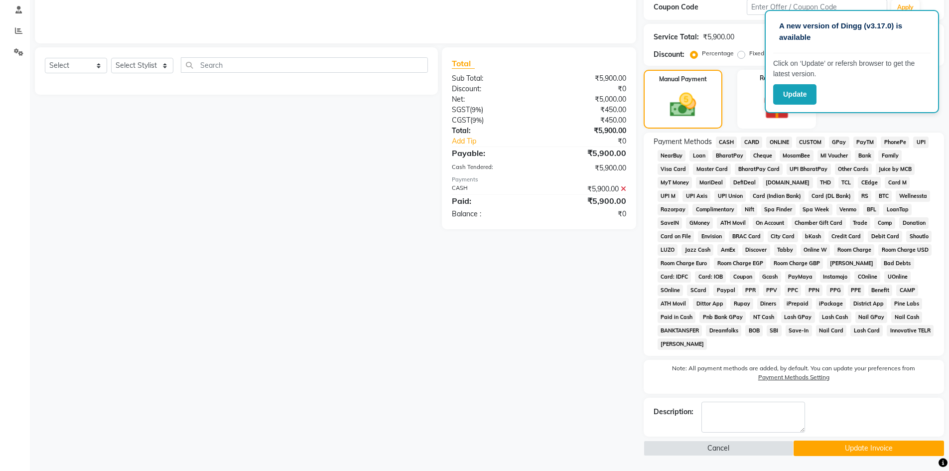 Image resolution: width=949 pixels, height=471 pixels. What do you see at coordinates (890, 155) in the screenshot?
I see `span: Family` at bounding box center [890, 155].